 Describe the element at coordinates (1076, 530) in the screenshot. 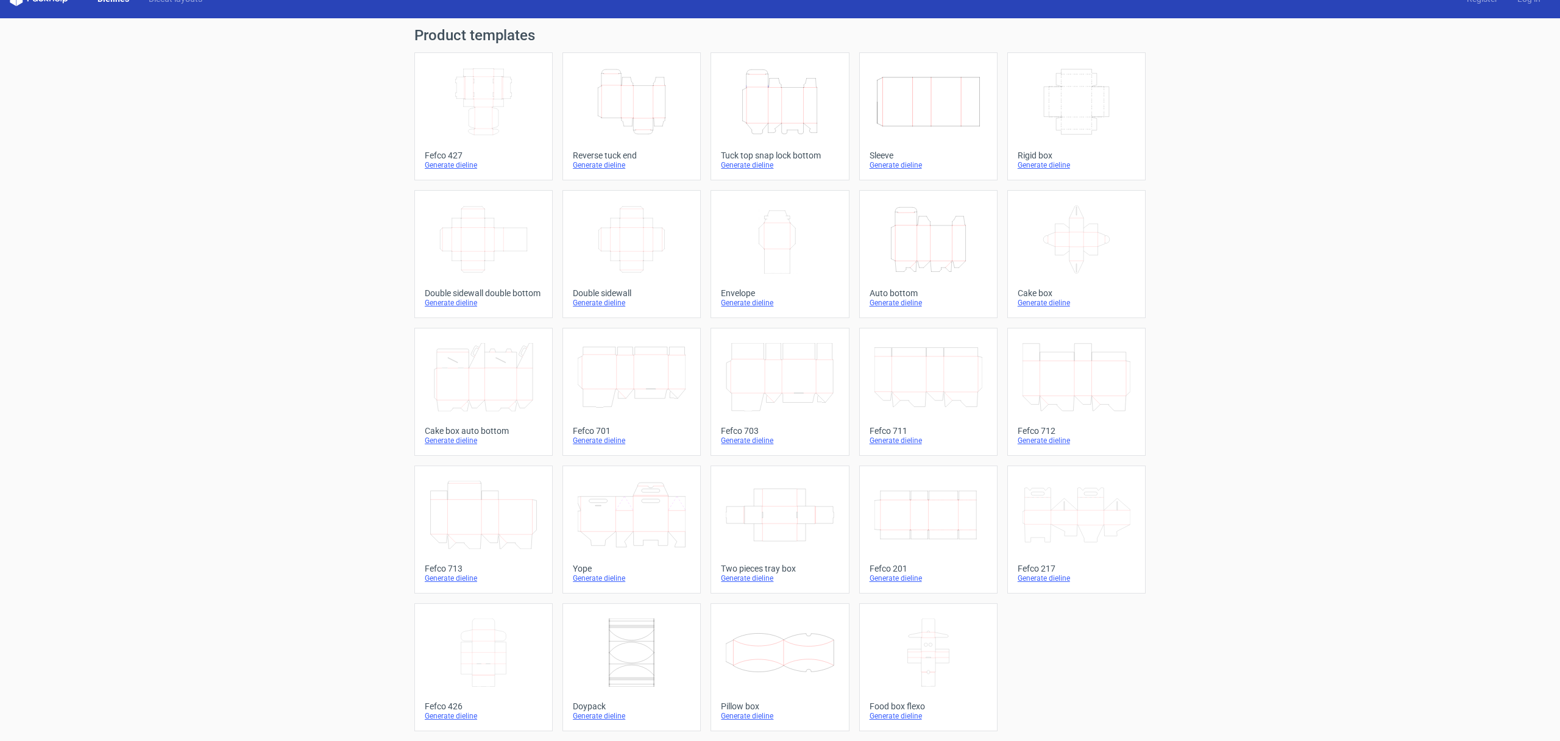

I see `a: Fefco 217Generate dieline` at that location.